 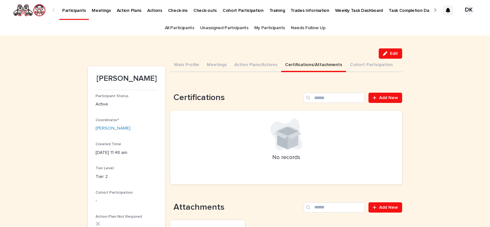 What do you see at coordinates (119, 217) in the screenshot?
I see `span: Action Plan Not Required` at bounding box center [119, 217].